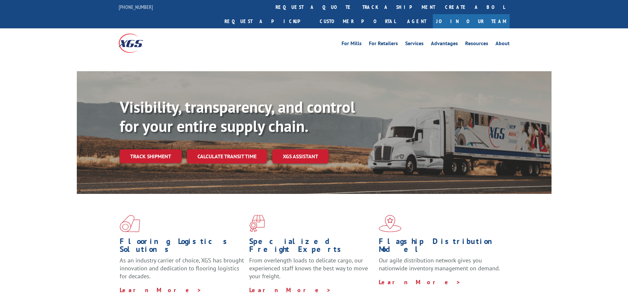 This screenshot has height=303, width=628. Describe the element at coordinates (300, 156) in the screenshot. I see `a: XGS ASSISTANT` at that location.